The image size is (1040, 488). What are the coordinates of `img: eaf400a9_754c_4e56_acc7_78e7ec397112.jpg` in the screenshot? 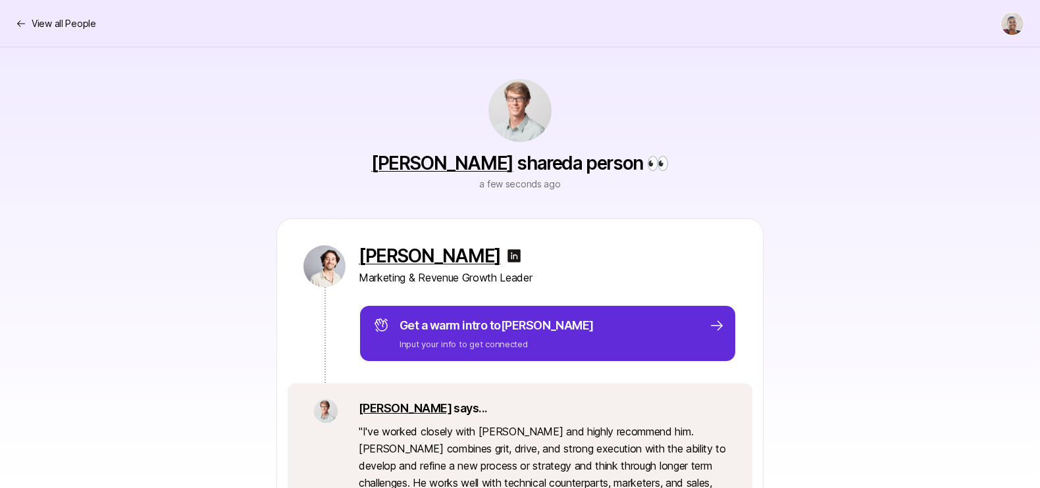 It's located at (324, 267).